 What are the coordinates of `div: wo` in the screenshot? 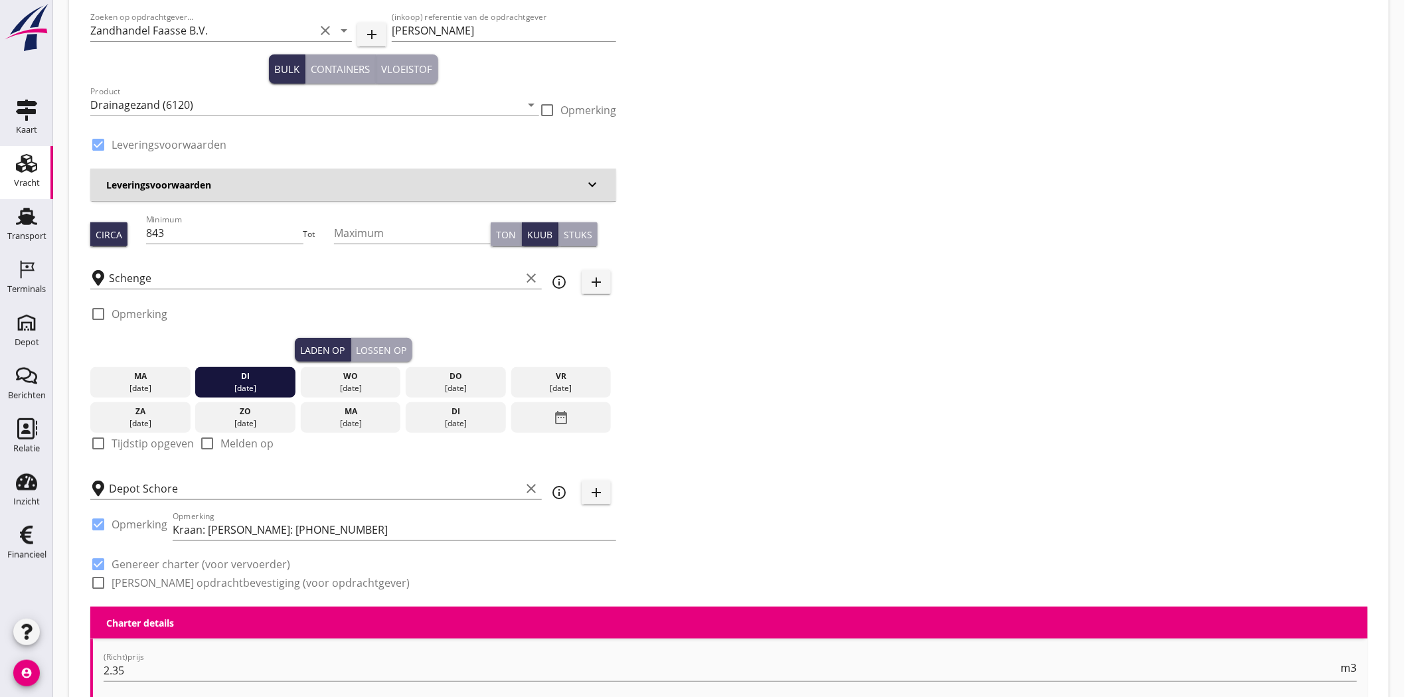 It's located at (351, 376).